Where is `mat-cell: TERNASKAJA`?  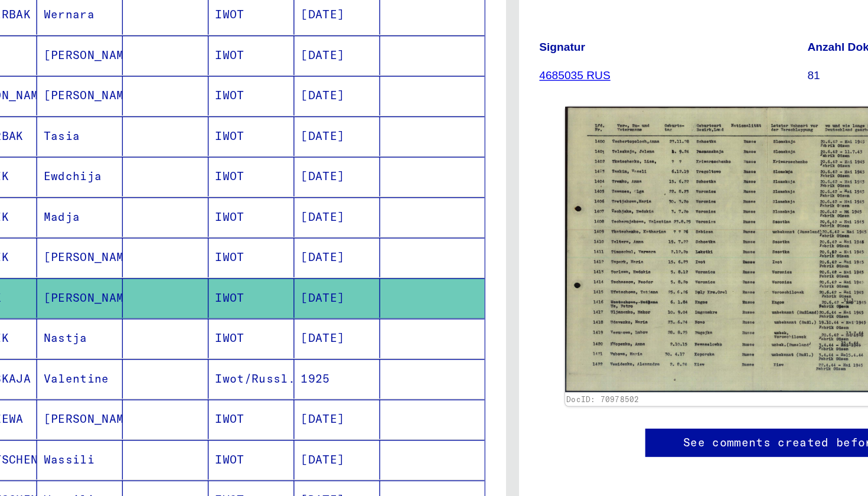
mat-cell: TERNASKAJA is located at coordinates (55, 349).